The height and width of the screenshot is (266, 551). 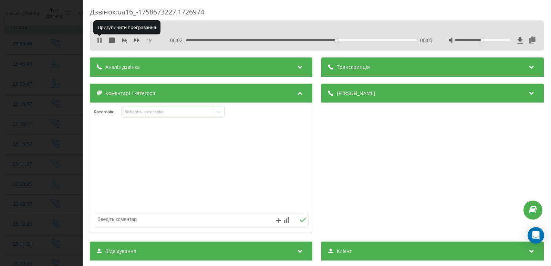 What do you see at coordinates (426, 40) in the screenshot?
I see `span: 00:05` at bounding box center [426, 40].